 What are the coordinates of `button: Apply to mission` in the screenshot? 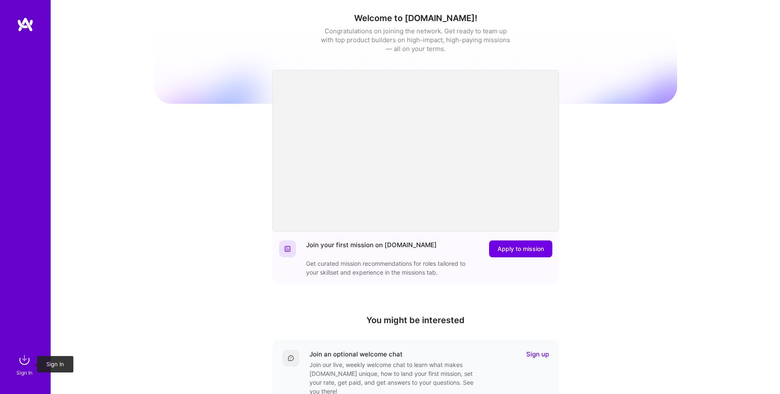 It's located at (521, 249).